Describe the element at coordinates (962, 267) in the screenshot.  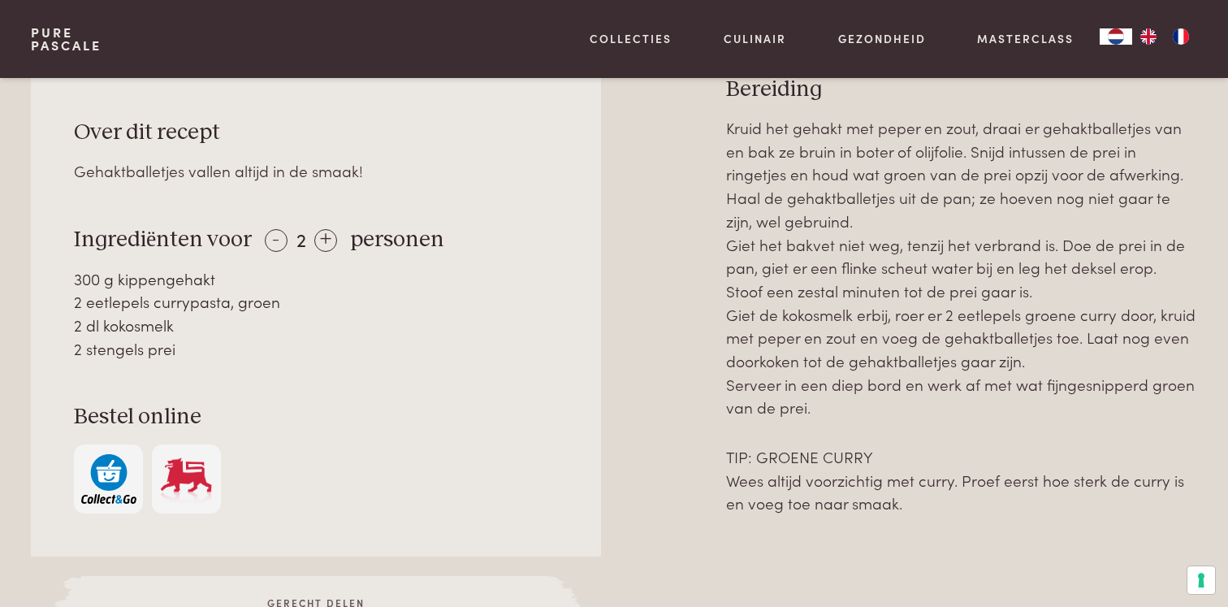
I see `p: Kruid het gehakt met peper en zout, draai er gehaktballetjes van en bak ze bruin in boter of olij...` at that location.